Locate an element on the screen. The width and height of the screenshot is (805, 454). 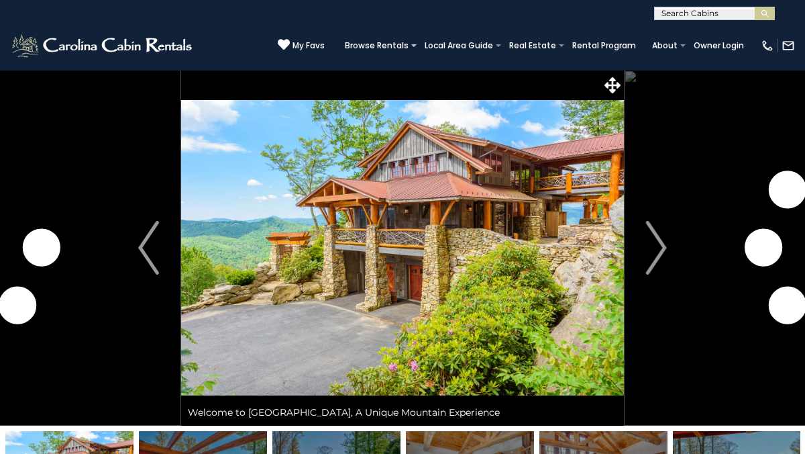
a: Rental Program is located at coordinates (604, 46).